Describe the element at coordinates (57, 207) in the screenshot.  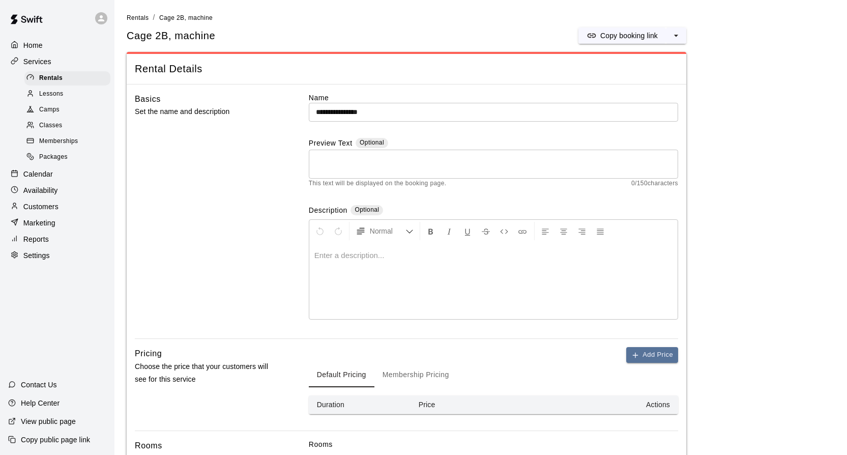
I see `div: Customers` at that location.